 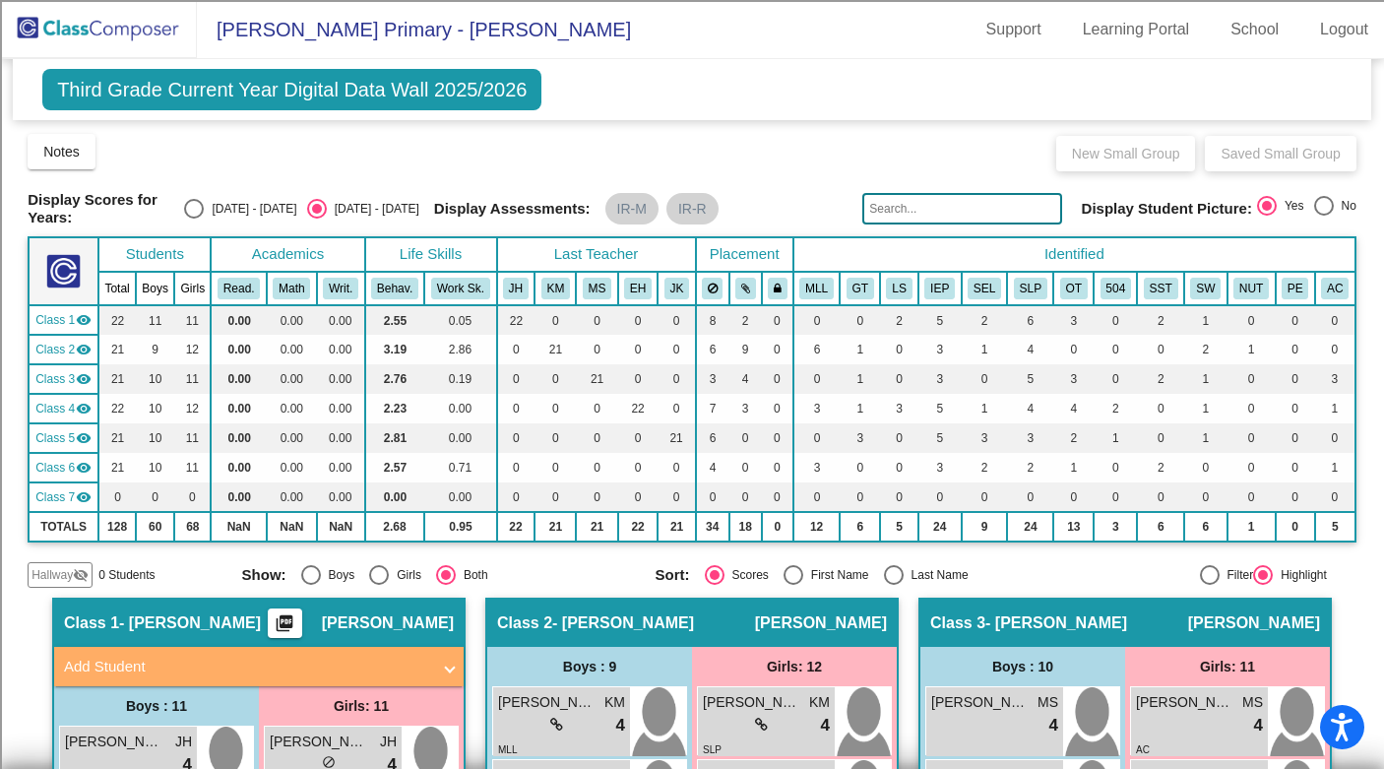 What do you see at coordinates (1073, 288) in the screenshot?
I see `th: Occupational Therapy IEP` at bounding box center [1073, 288].